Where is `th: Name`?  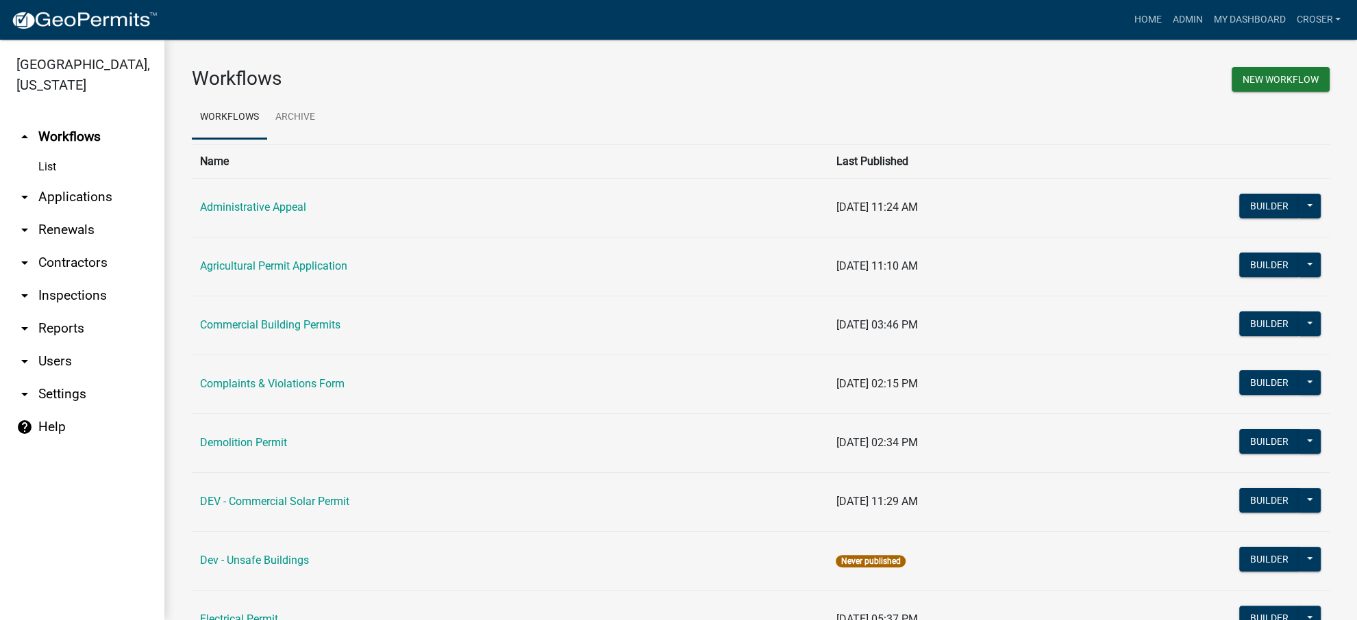 th: Name is located at coordinates (509, 161).